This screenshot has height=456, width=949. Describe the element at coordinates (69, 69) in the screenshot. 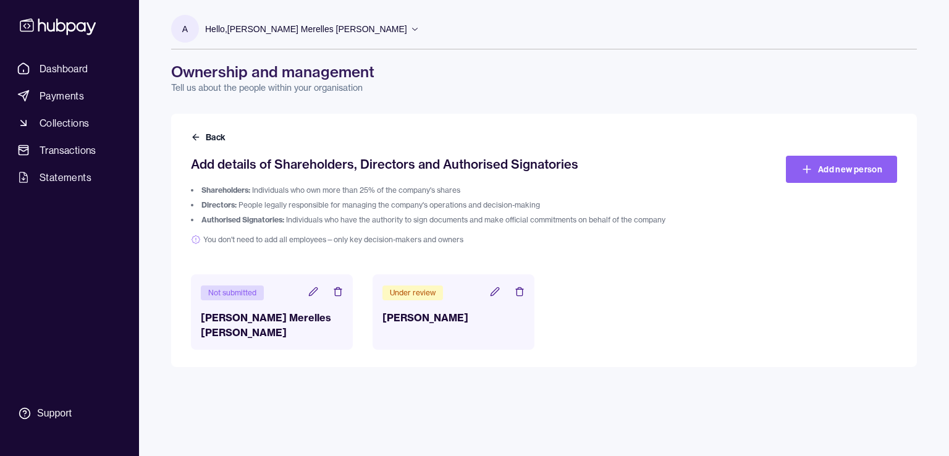

I see `a: Dashboard` at that location.